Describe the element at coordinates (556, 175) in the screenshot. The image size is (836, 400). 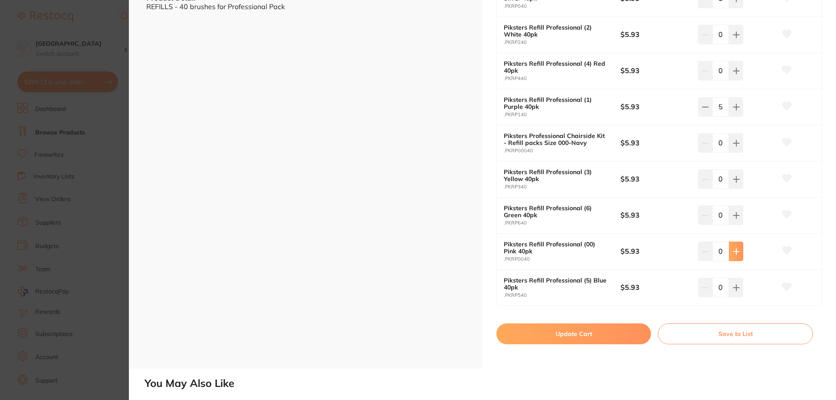
I see `b: Piksters Refill Professional (3) Yellow 40pk` at that location.